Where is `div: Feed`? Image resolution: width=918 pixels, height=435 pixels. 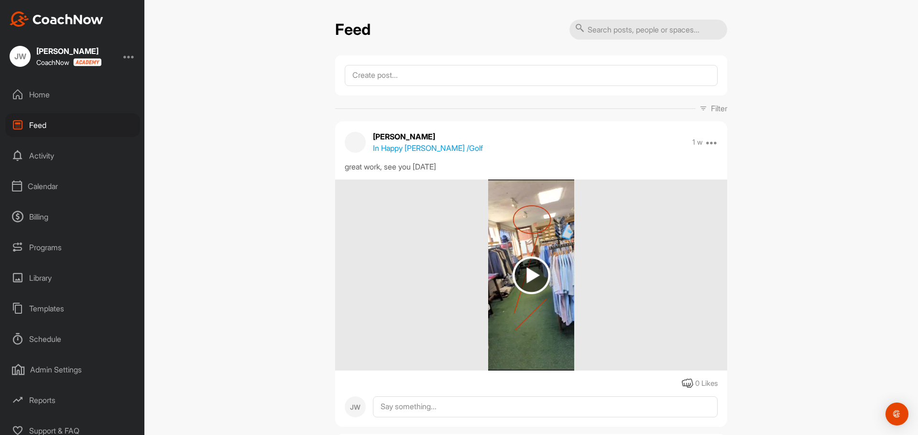
div: Feed is located at coordinates (73, 125).